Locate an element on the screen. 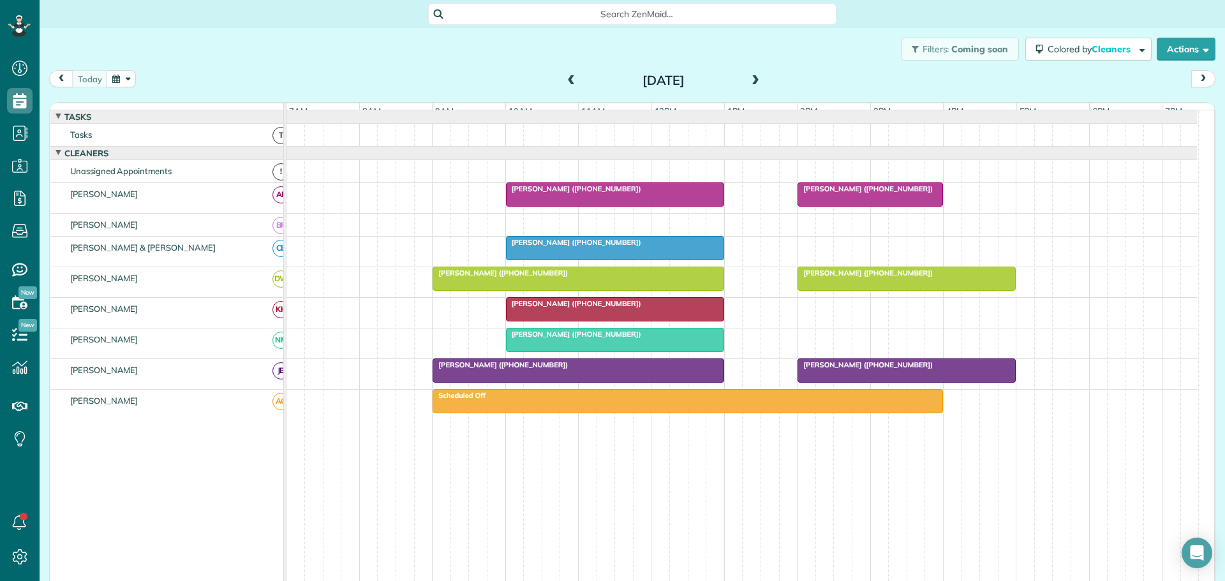 The height and width of the screenshot is (581, 1225). span: 10am is located at coordinates (520, 111).